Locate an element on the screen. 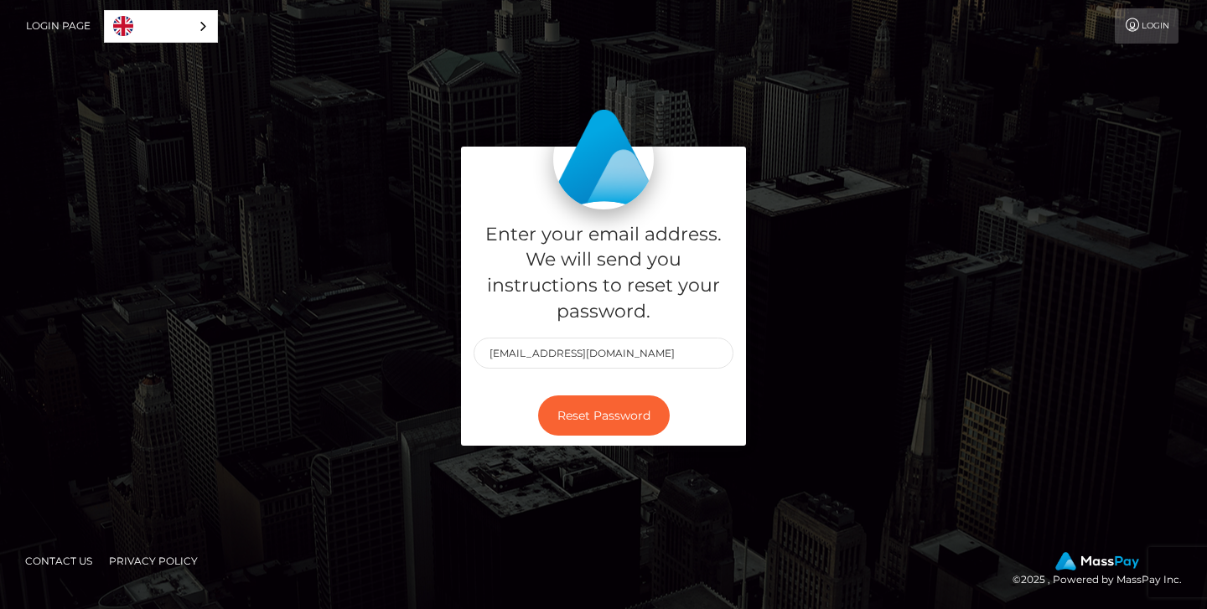  a: Privacy Policy is located at coordinates (153, 561).